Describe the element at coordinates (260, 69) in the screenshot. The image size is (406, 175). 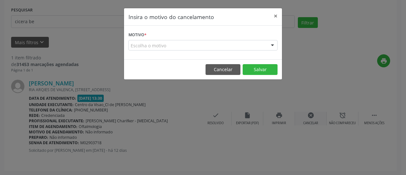
I see `button: Salvar` at that location.